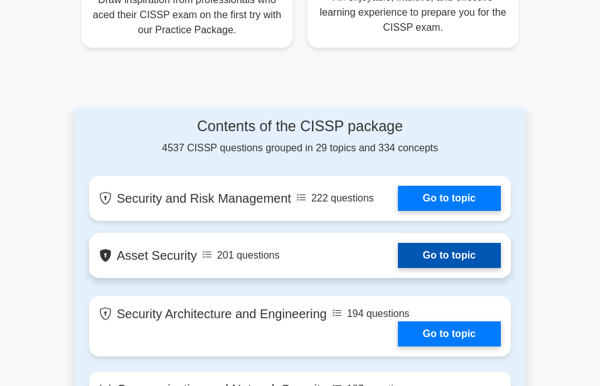 The width and height of the screenshot is (600, 386). I want to click on div: 4537 CISSP questions grouped in 29 topics and 334 concepts, so click(300, 137).